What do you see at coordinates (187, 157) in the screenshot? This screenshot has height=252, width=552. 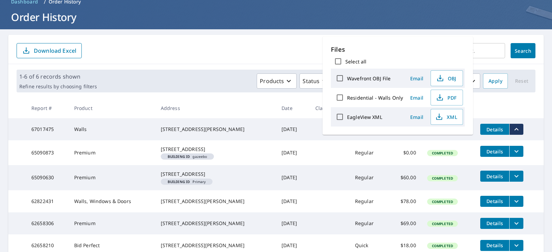 I see `span: gazeebo` at bounding box center [187, 157].